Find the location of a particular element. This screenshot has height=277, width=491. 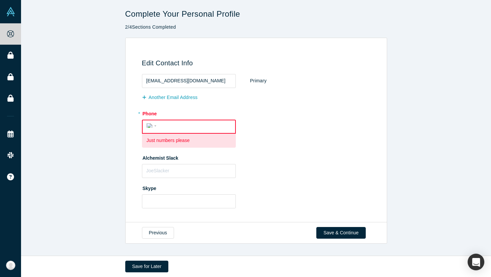

h1: Complete Your Personal Profile is located at coordinates (256, 14).